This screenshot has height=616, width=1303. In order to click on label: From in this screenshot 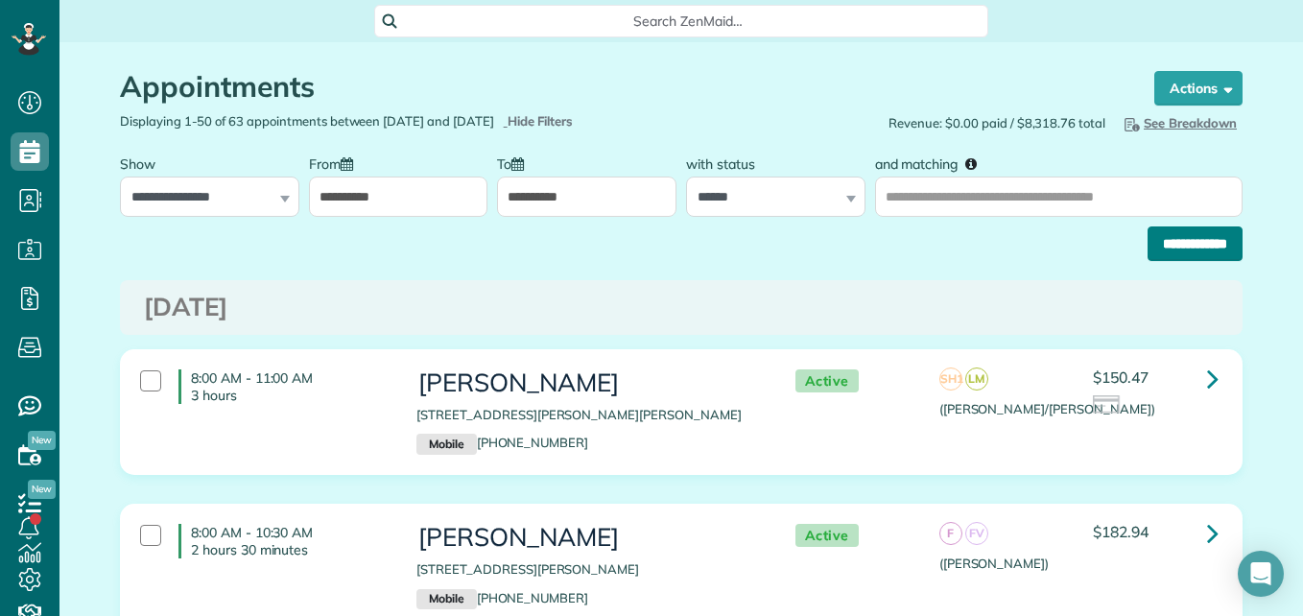, I will do `click(336, 162)`.